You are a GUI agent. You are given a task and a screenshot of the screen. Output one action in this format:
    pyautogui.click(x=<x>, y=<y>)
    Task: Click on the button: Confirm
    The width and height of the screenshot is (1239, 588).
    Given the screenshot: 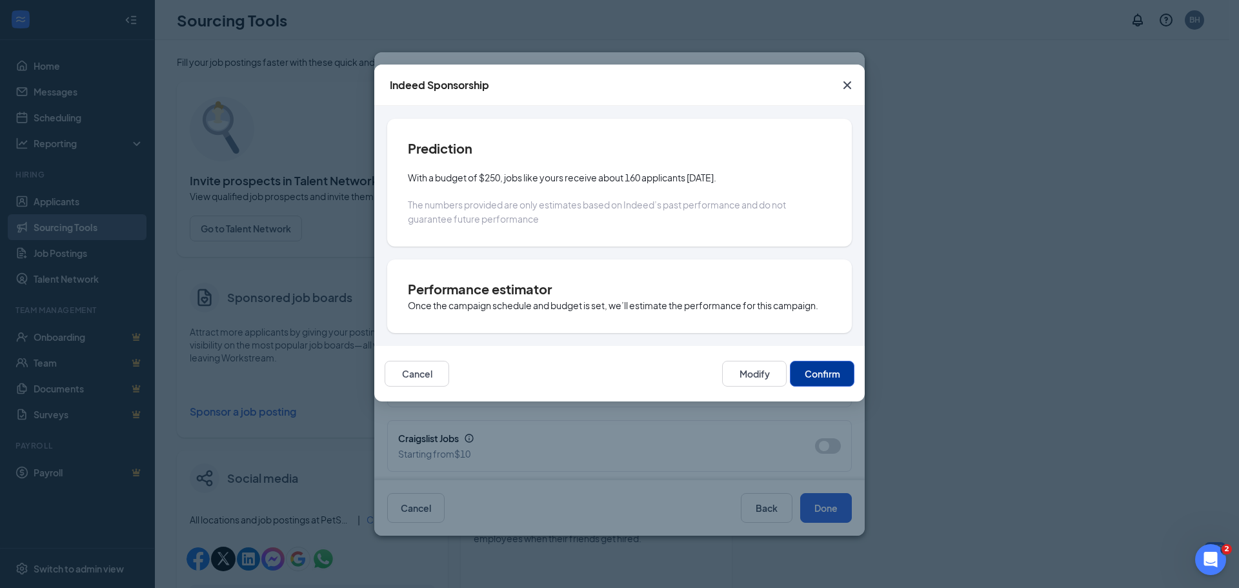 What is the action you would take?
    pyautogui.click(x=822, y=374)
    